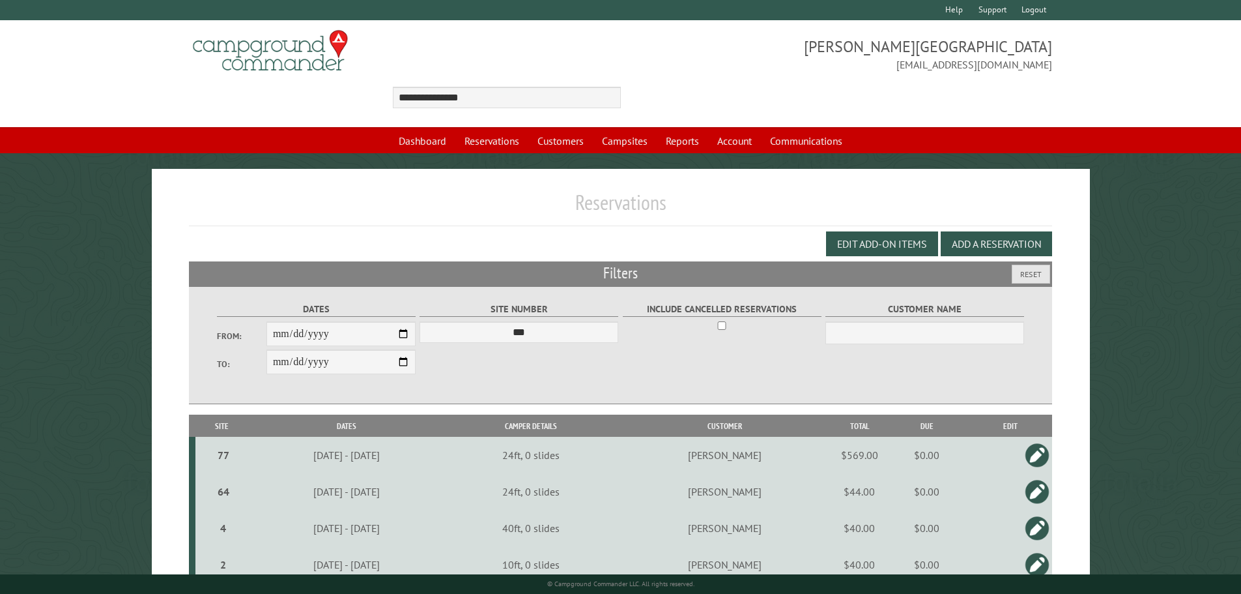  Describe the element at coordinates (242, 336) in the screenshot. I see `label: From:` at that location.